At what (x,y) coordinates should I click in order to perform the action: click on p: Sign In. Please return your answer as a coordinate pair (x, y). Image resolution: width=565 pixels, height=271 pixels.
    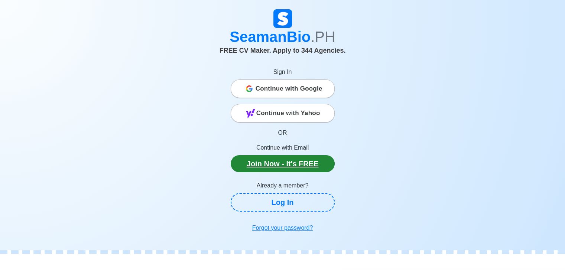
    Looking at the image, I should click on (283, 72).